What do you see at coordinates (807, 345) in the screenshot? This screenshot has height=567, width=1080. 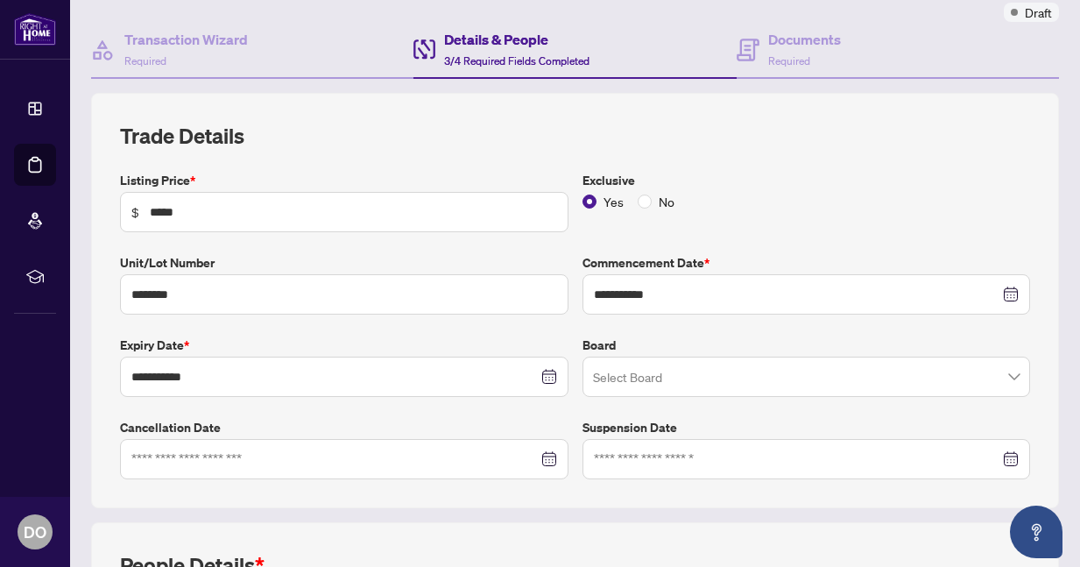 I see `label: Board` at bounding box center [807, 345].